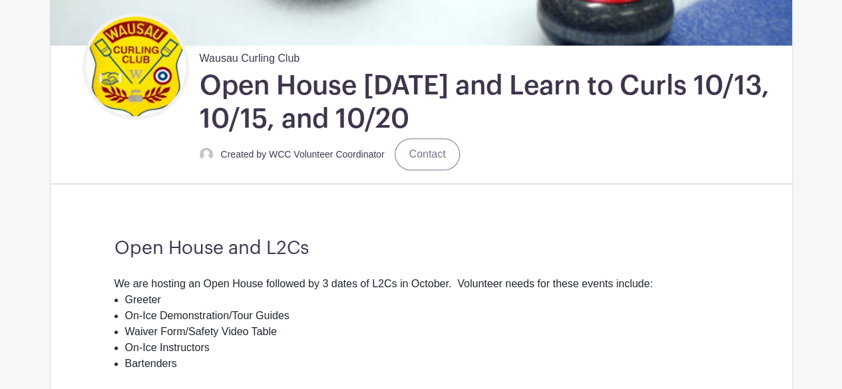 This screenshot has width=842, height=389. I want to click on li: Waiver Form/Safety Video Table, so click(427, 332).